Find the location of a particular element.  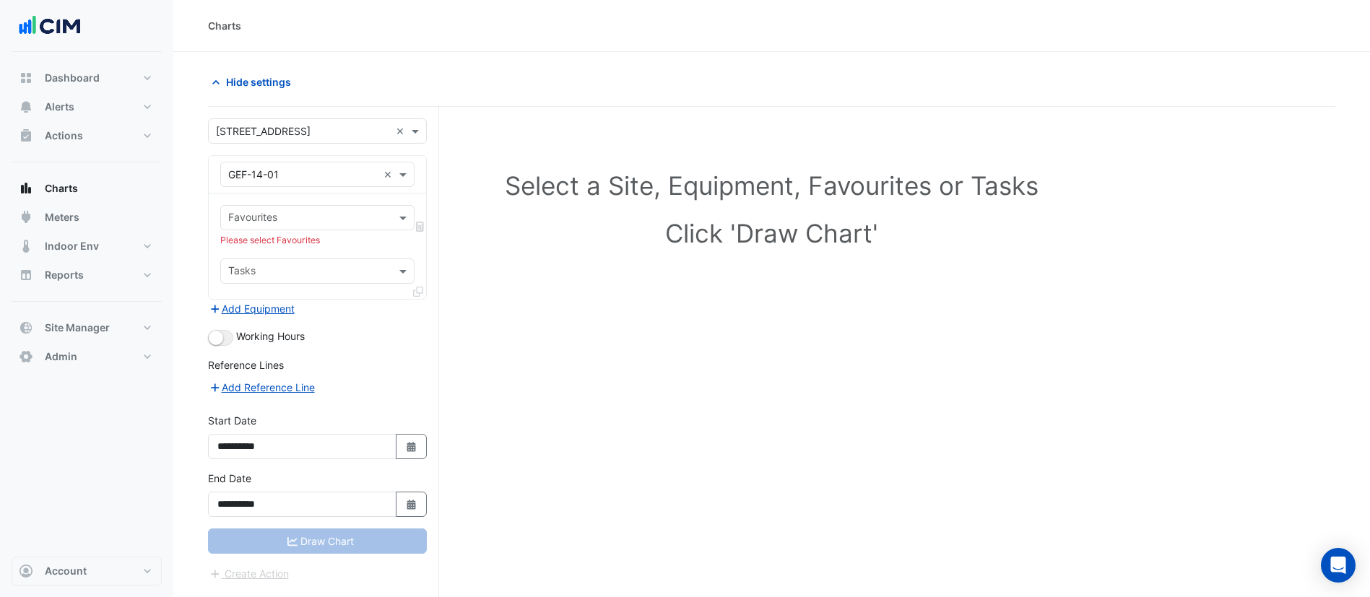

img: Company Logo is located at coordinates (50, 26).